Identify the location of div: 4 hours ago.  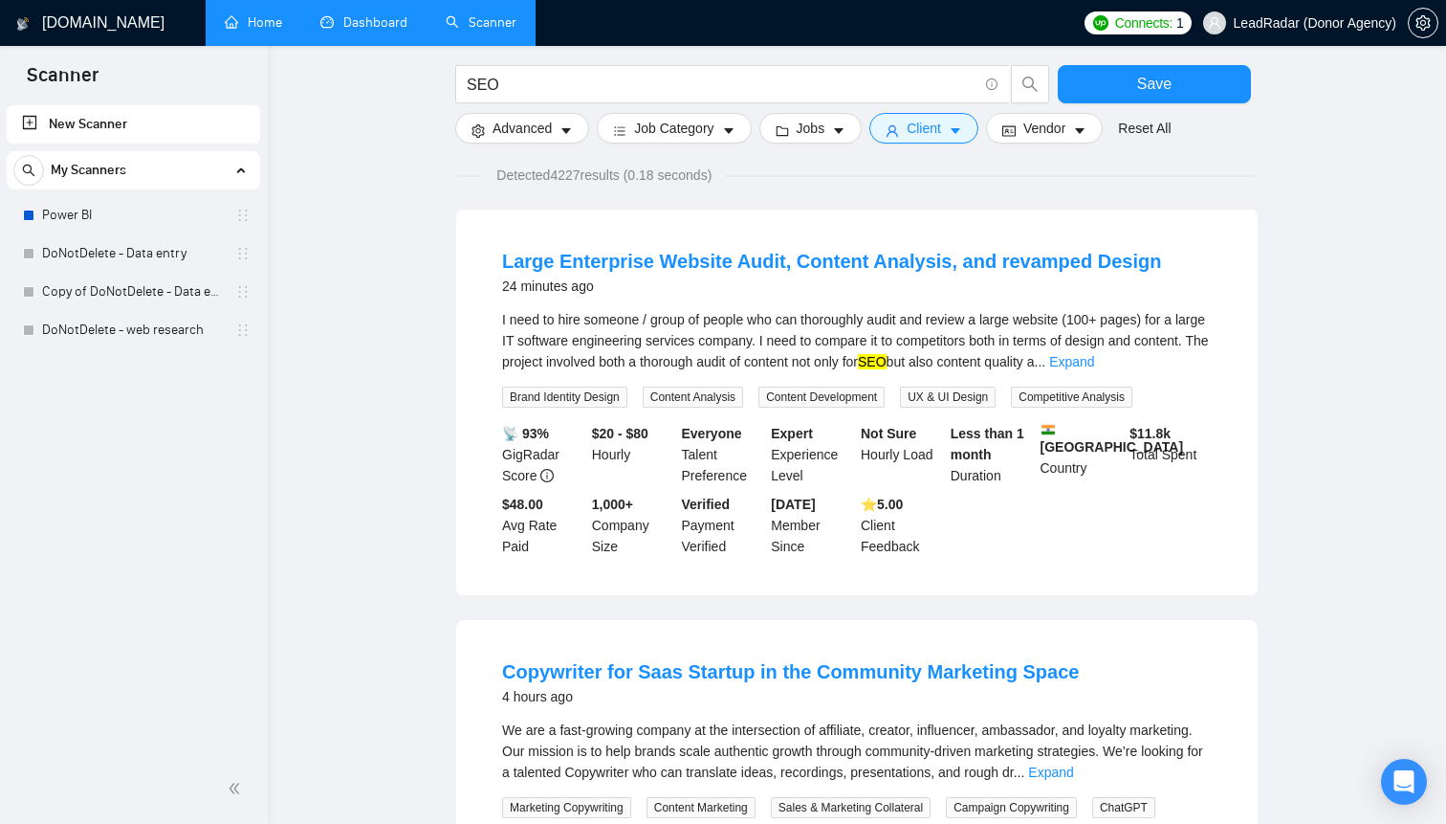
(790, 696).